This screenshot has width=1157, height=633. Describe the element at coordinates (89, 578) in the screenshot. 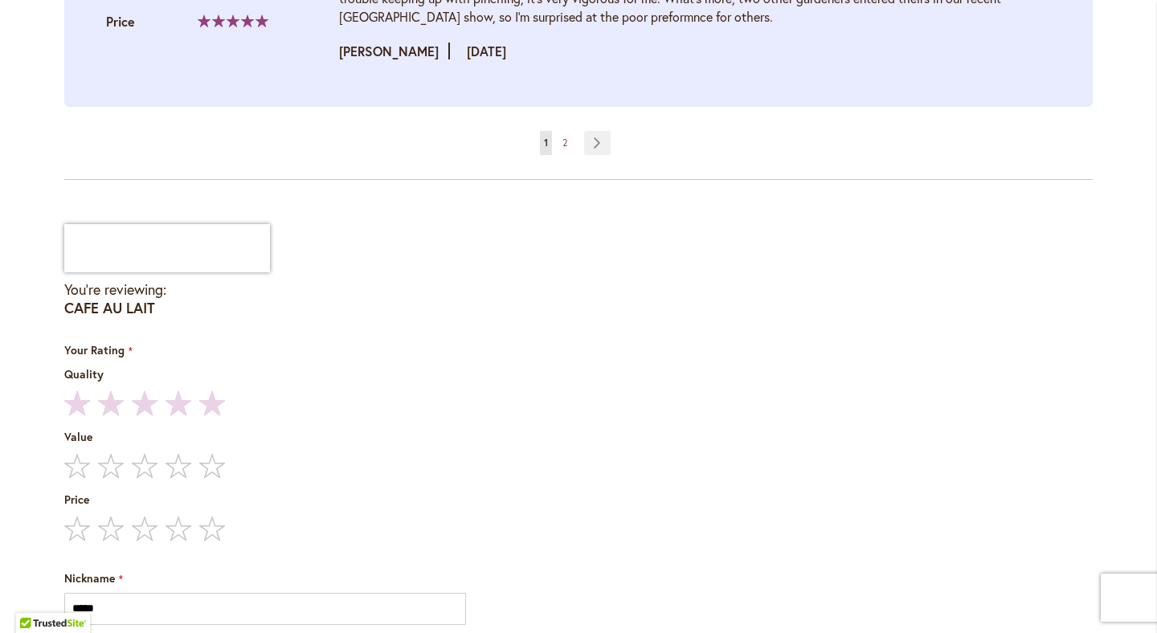

I see `span: Nickname` at that location.